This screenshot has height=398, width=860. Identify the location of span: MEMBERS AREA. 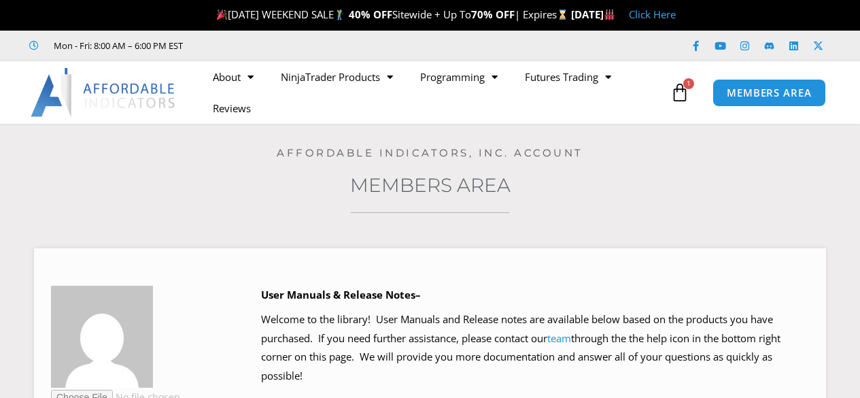
(769, 92).